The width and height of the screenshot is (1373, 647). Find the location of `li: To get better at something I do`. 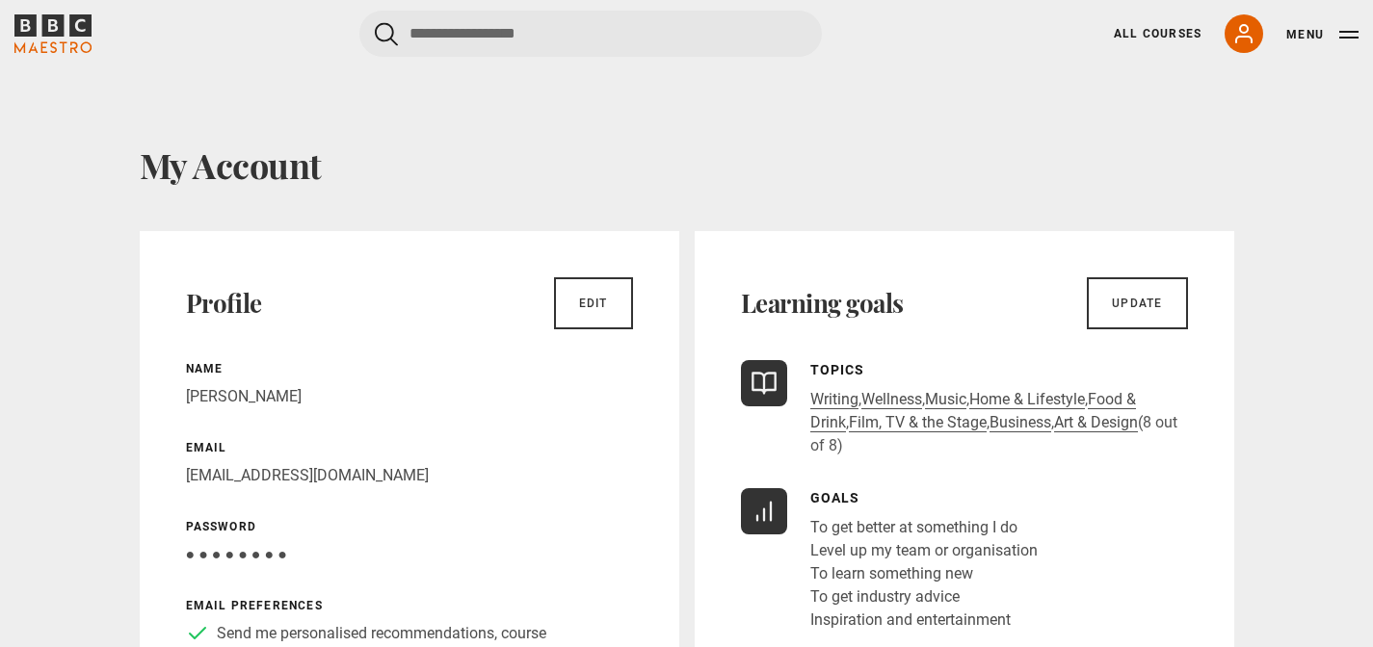

li: To get better at something I do is located at coordinates (924, 528).